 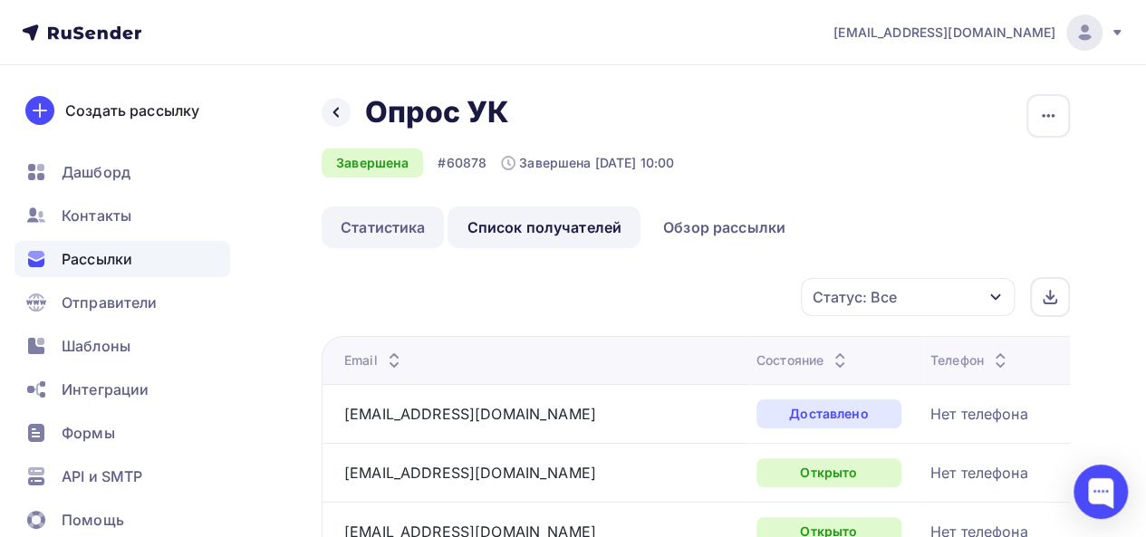 What do you see at coordinates (970, 360) in the screenshot?
I see `div: Телефон` at bounding box center [970, 360].